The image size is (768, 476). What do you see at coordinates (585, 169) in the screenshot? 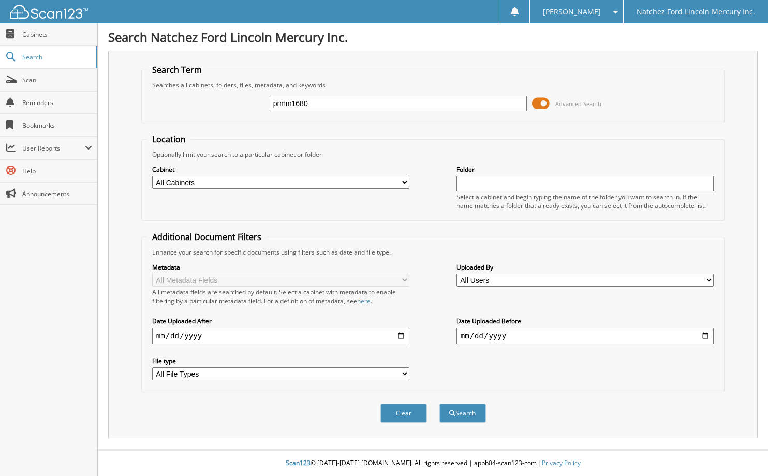
I see `label: Folder` at bounding box center [585, 169].